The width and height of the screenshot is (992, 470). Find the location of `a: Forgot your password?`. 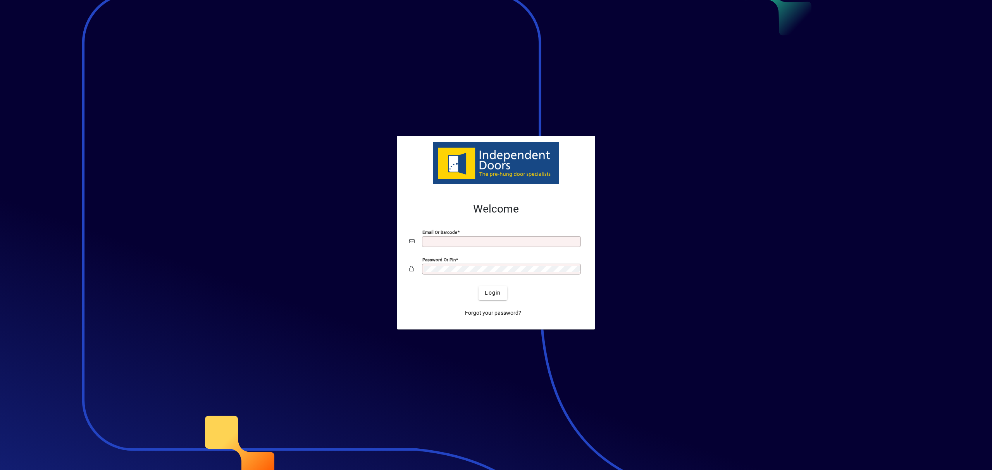

a: Forgot your password? is located at coordinates (493, 313).